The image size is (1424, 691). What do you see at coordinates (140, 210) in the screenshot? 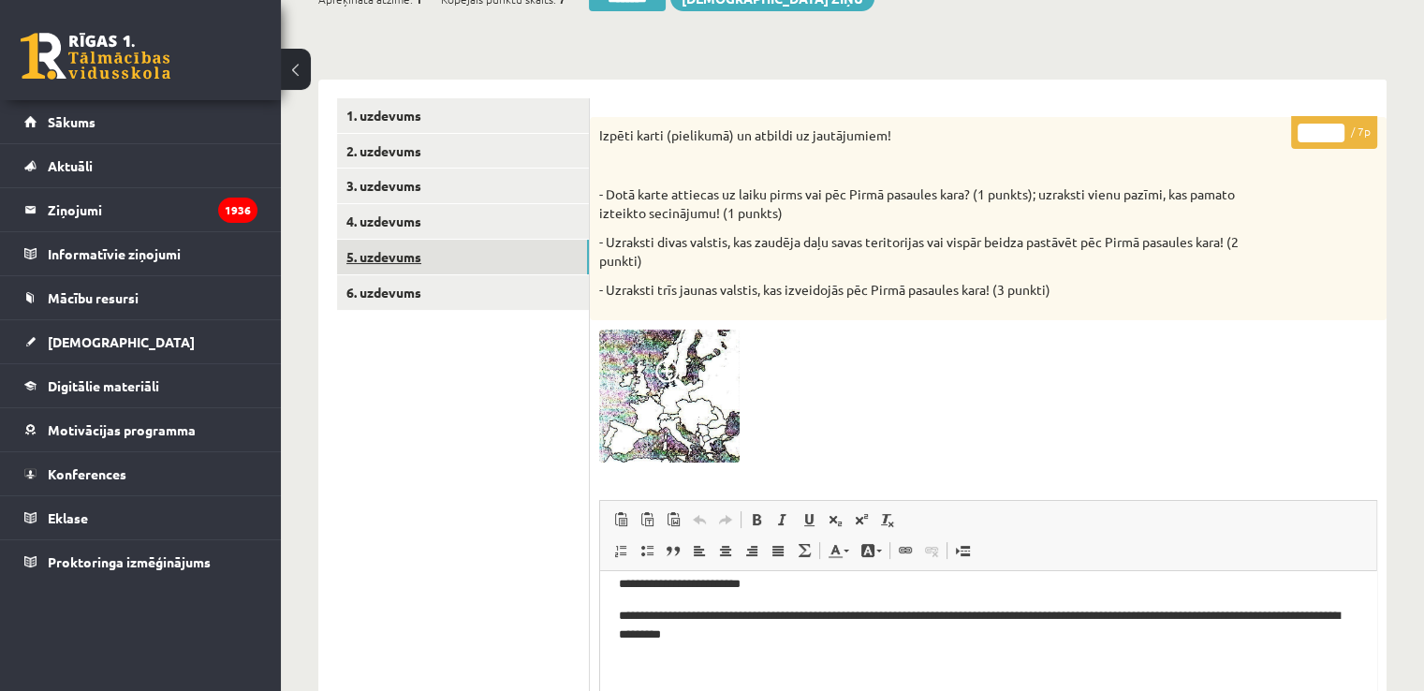
I see `a: Ziņojumi1936` at bounding box center [140, 210].